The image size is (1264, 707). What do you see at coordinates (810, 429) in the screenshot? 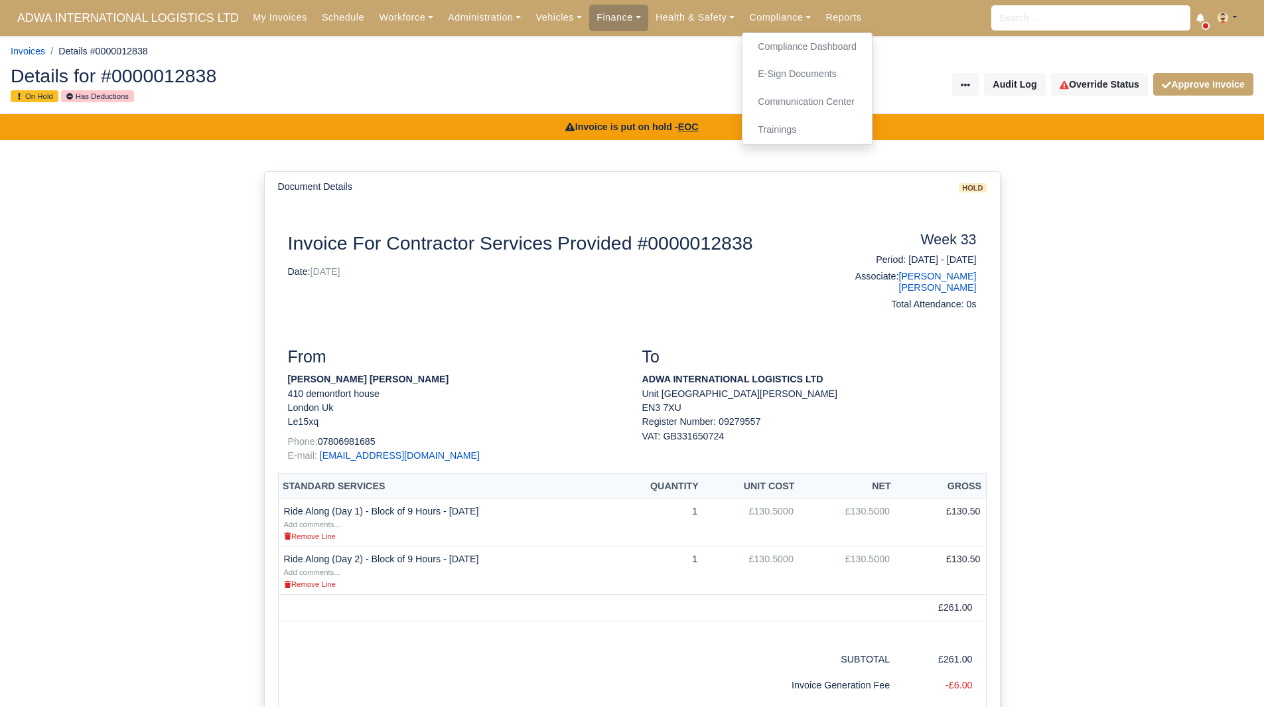
I see `div: Register Number: 09279557` at bounding box center [810, 429].